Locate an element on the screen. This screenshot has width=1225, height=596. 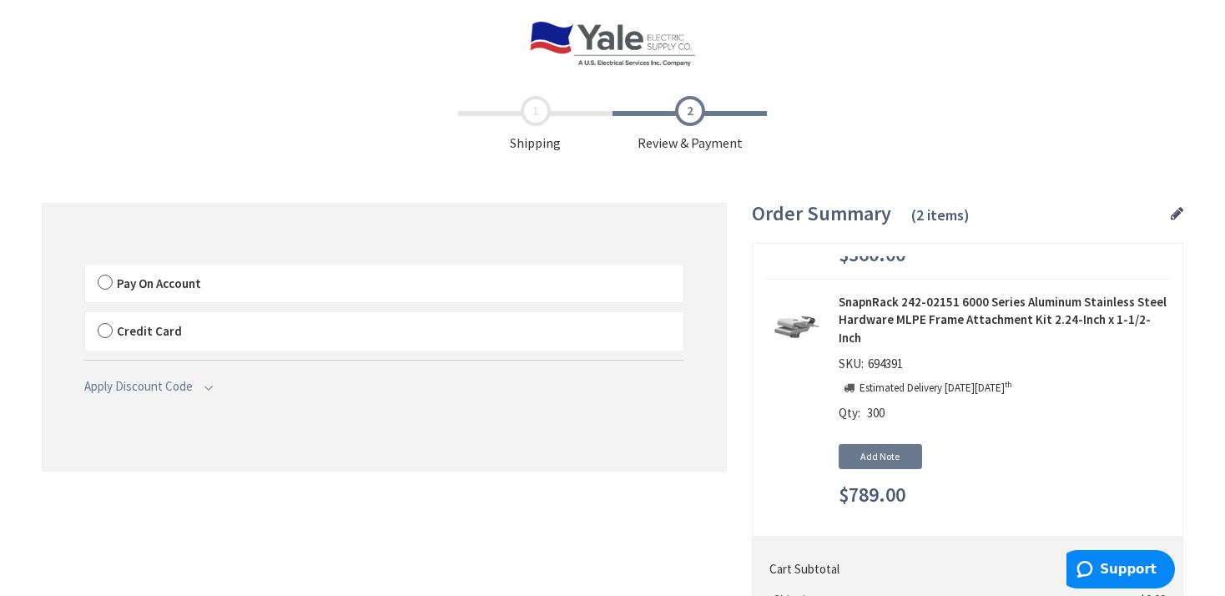
strong: SnapnRack 242-02151 6000 Series Aluminum Stainless Steel Hardware MLPE Frame Attachment Kit 2.24-... is located at coordinates (1003, 319).